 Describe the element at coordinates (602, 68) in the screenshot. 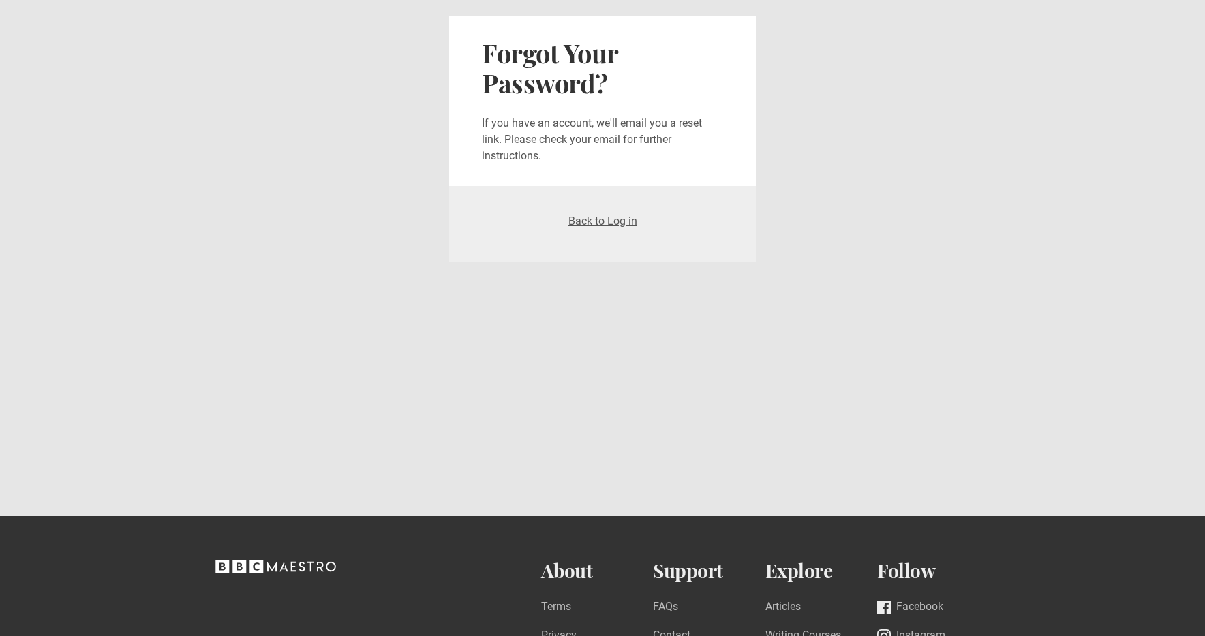

I see `h2: Forgot Your Password?` at that location.